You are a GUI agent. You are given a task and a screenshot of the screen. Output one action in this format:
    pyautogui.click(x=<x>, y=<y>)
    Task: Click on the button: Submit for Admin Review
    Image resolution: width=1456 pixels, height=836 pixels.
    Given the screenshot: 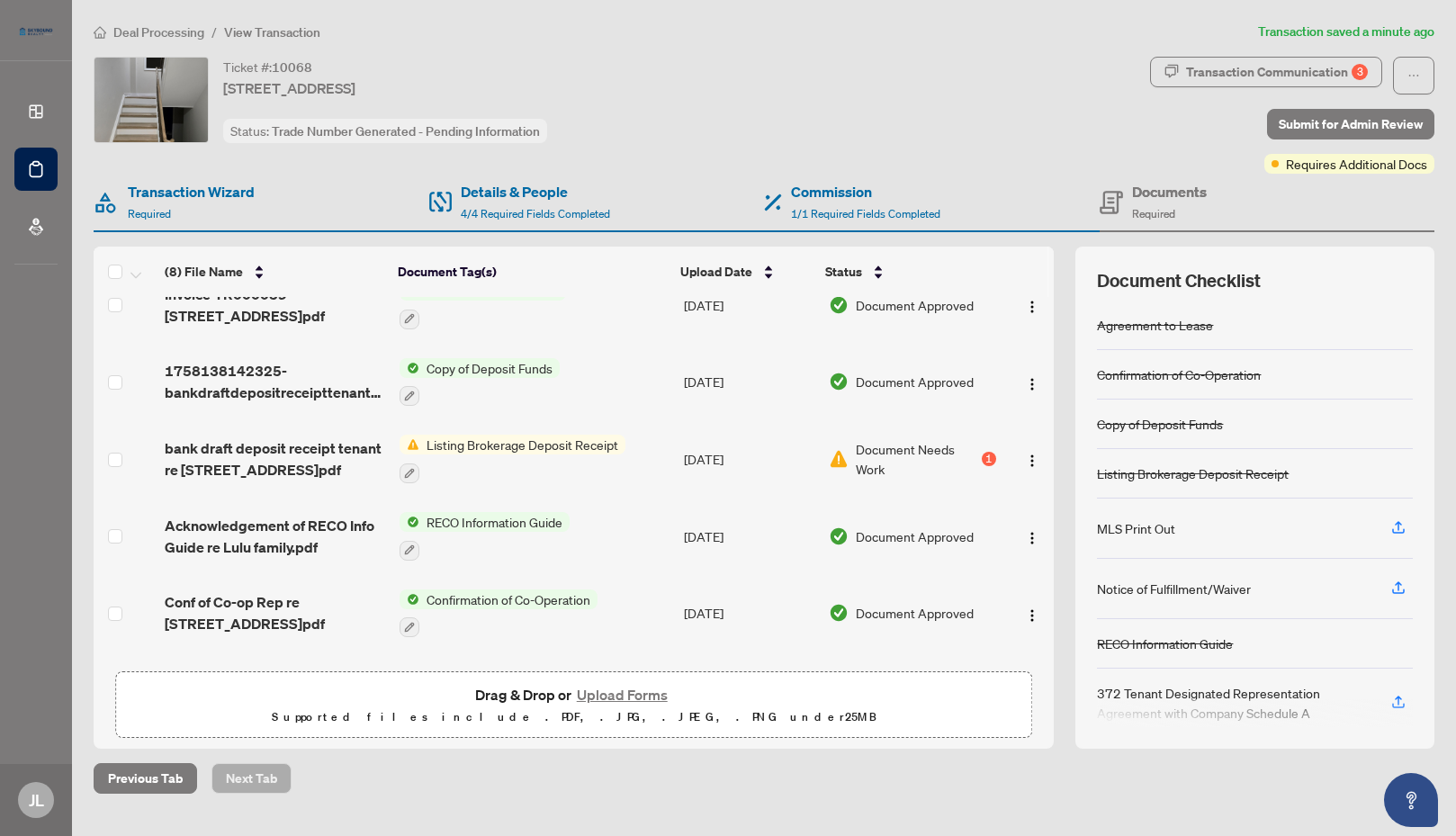 What is the action you would take?
    pyautogui.click(x=1351, y=125)
    